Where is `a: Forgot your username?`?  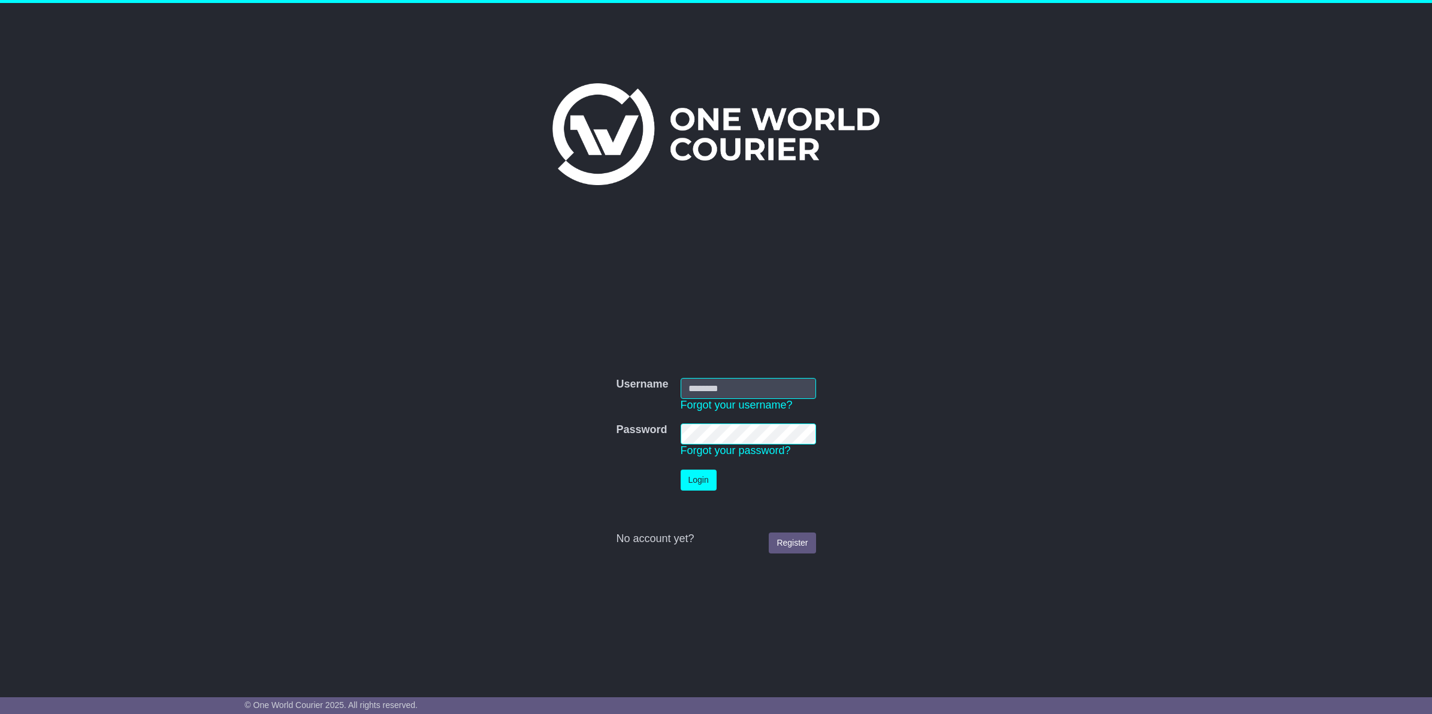
a: Forgot your username? is located at coordinates (737, 405).